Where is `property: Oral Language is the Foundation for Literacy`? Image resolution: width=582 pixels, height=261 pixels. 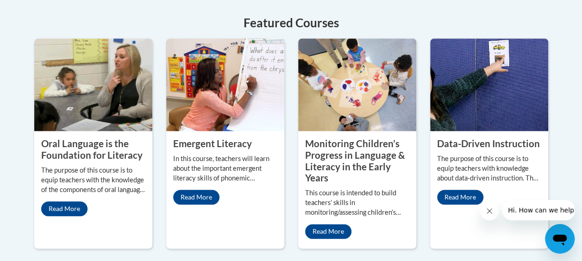 property: Oral Language is the Foundation for Literacy is located at coordinates (92, 149).